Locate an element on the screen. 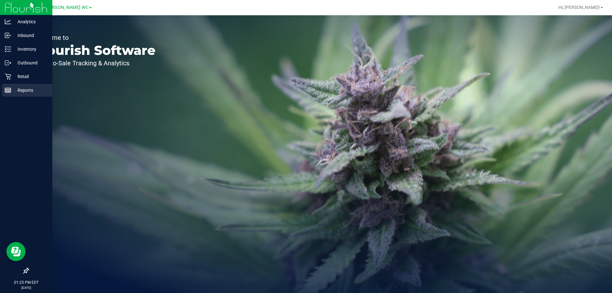  inline-svg: Inventory is located at coordinates (8, 49).